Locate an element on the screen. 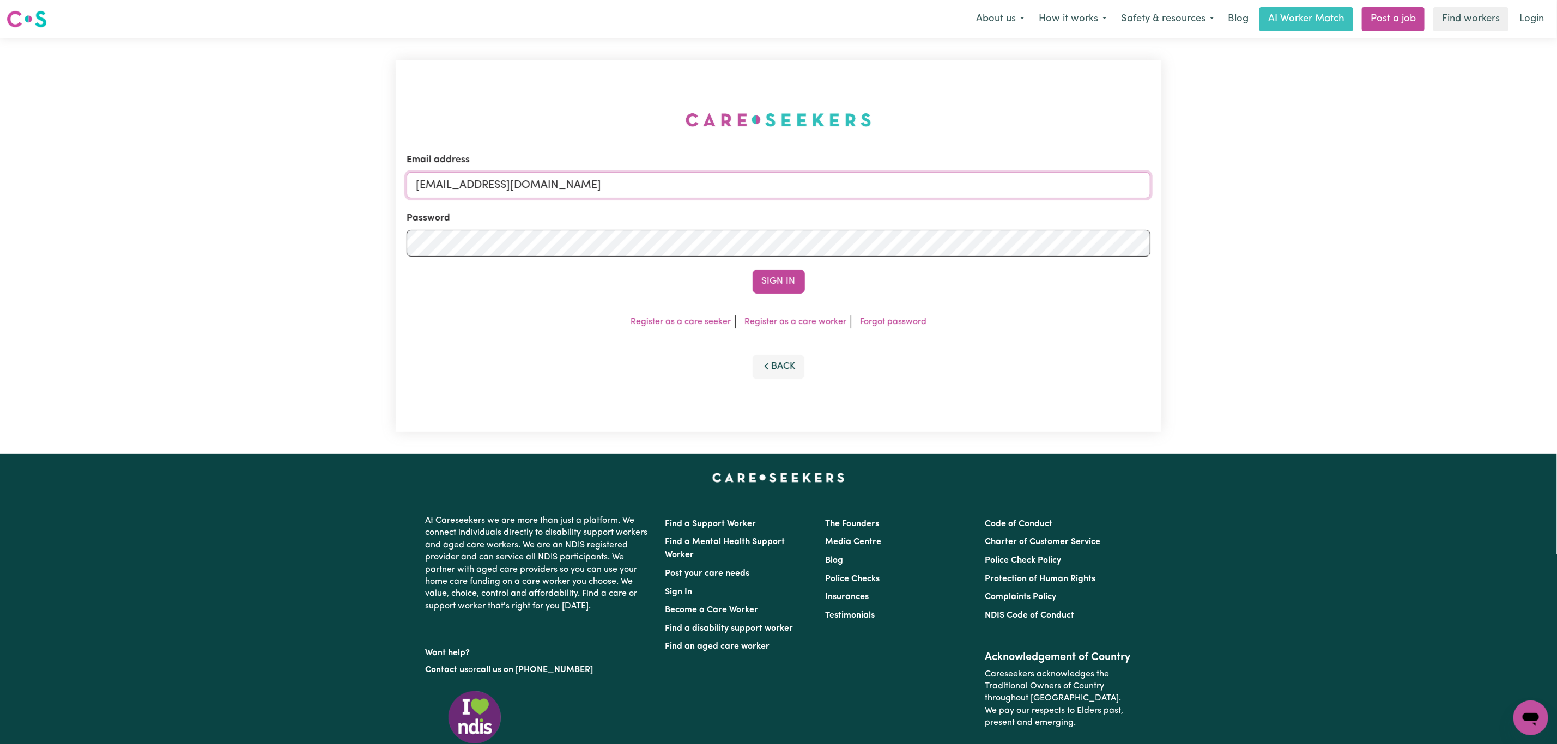  button: Safety & resources is located at coordinates (1167, 19).